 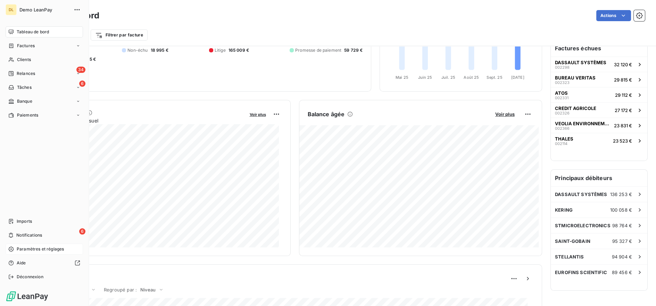 What do you see at coordinates (495, 77) in the screenshot?
I see `tspan: Sept. 25` at bounding box center [495, 77].